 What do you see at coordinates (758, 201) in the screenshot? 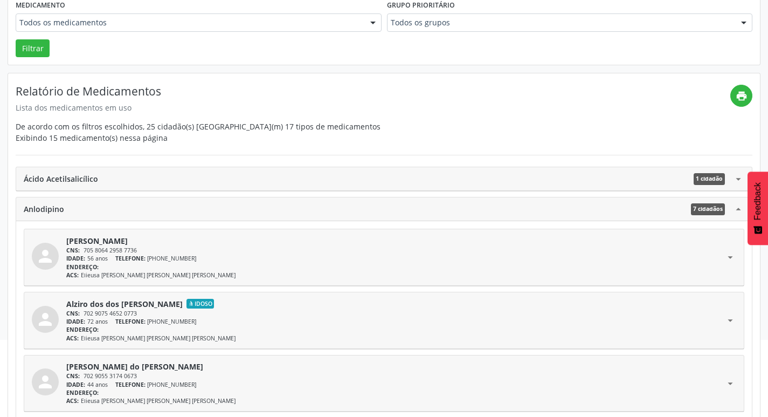
I see `span: Feedback` at bounding box center [758, 201].